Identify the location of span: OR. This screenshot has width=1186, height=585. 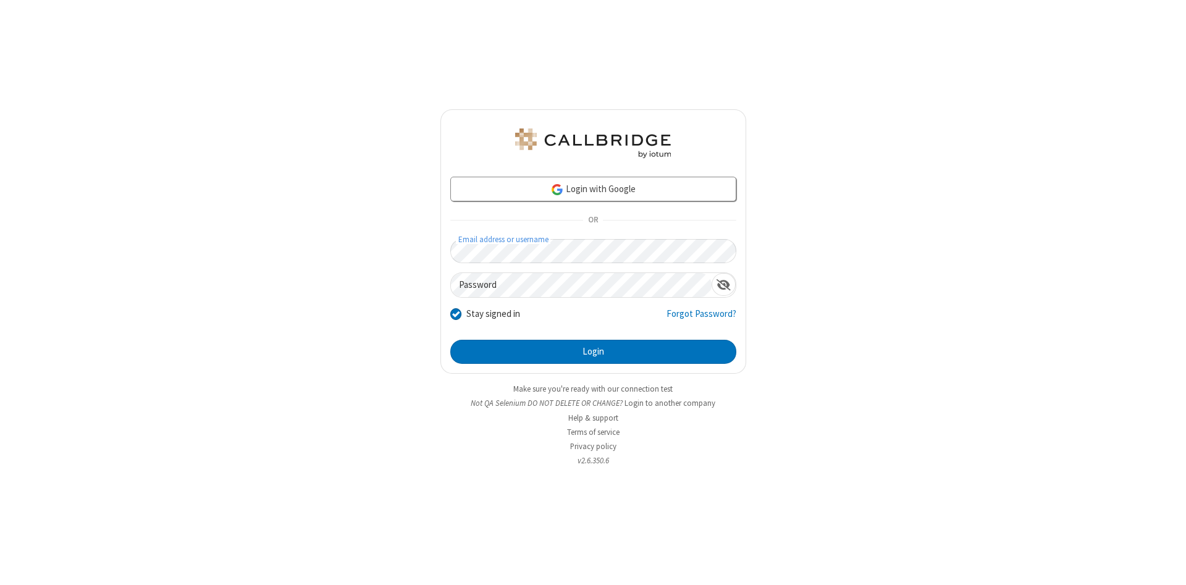
(593, 221).